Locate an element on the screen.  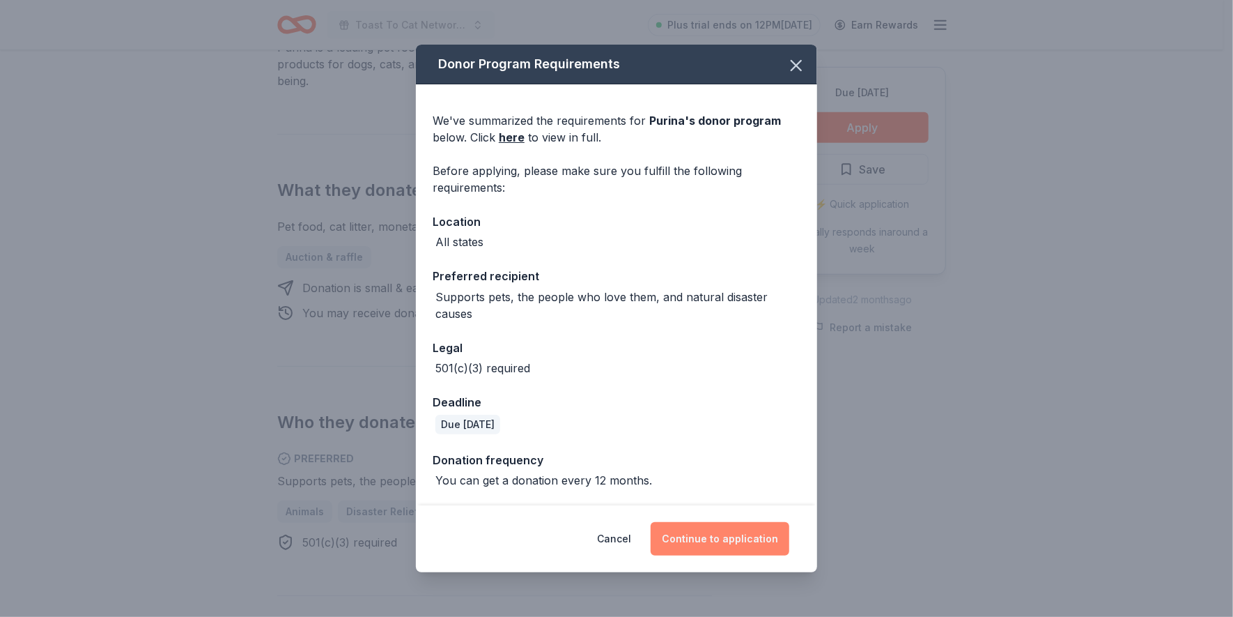
button: Cancel is located at coordinates (614, 539).